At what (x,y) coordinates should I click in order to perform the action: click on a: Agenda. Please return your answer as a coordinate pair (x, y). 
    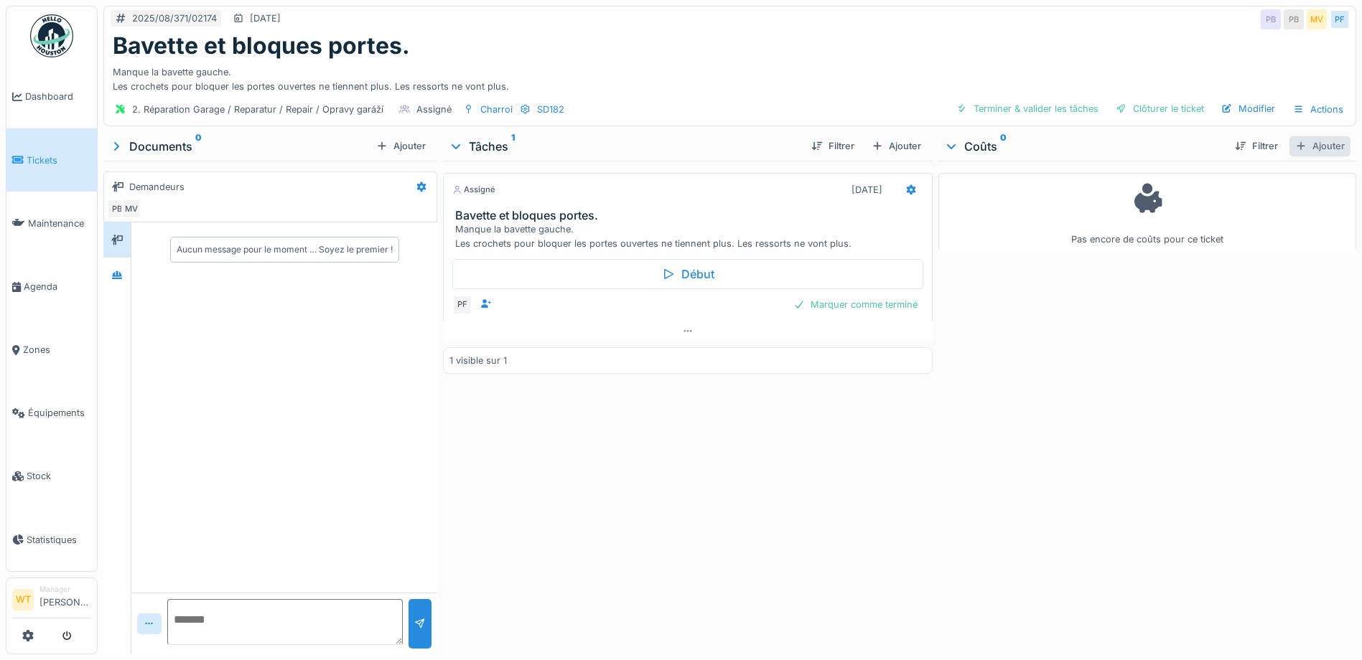
    Looking at the image, I should click on (52, 286).